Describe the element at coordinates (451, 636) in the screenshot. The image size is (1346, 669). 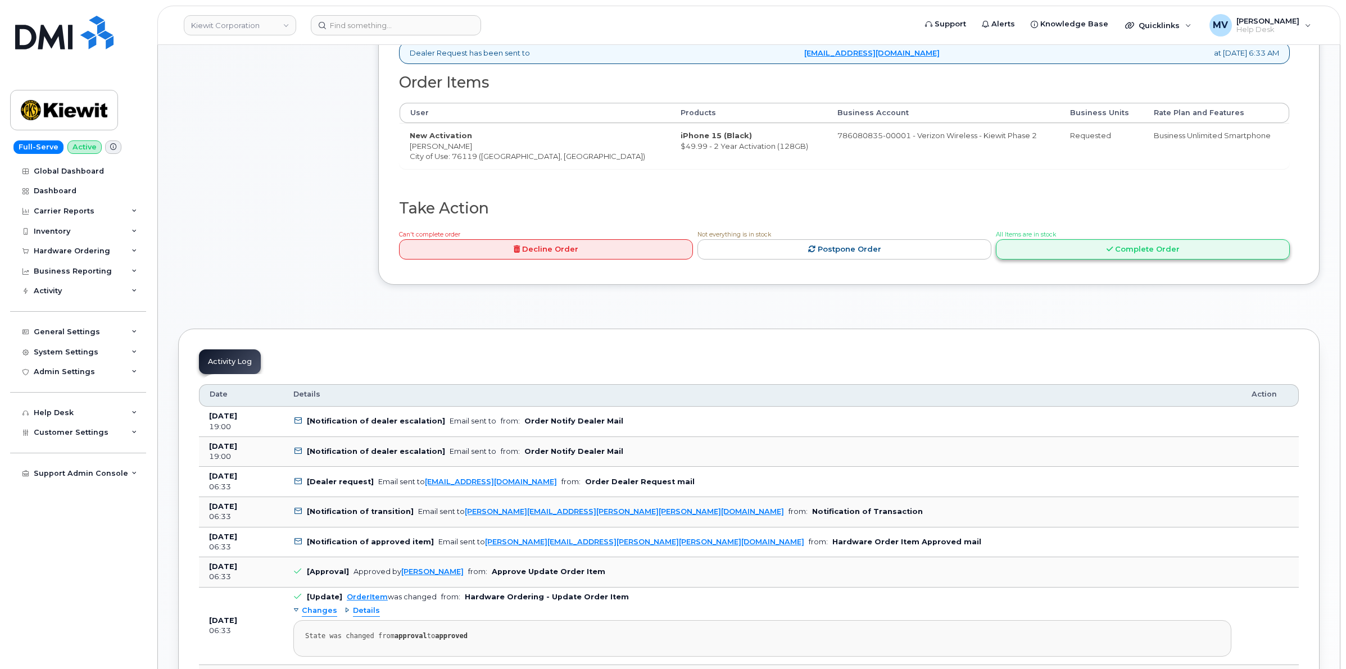
I see `strong: approved` at that location.